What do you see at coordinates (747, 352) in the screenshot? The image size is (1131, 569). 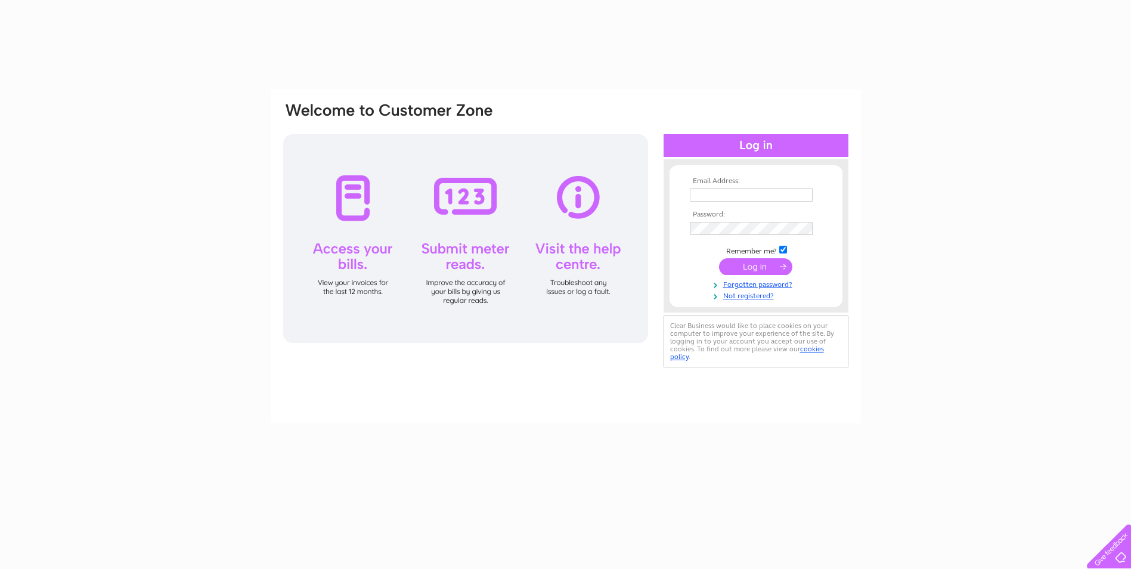 I see `a: cookies policy` at bounding box center [747, 352].